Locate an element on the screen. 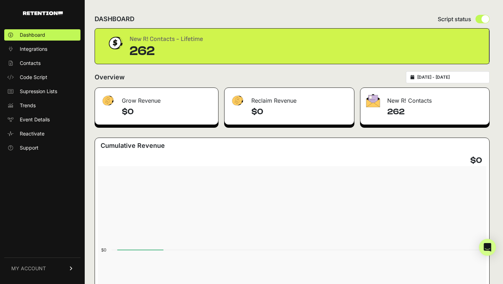 This screenshot has height=284, width=503. div: 262 is located at coordinates (166, 51).